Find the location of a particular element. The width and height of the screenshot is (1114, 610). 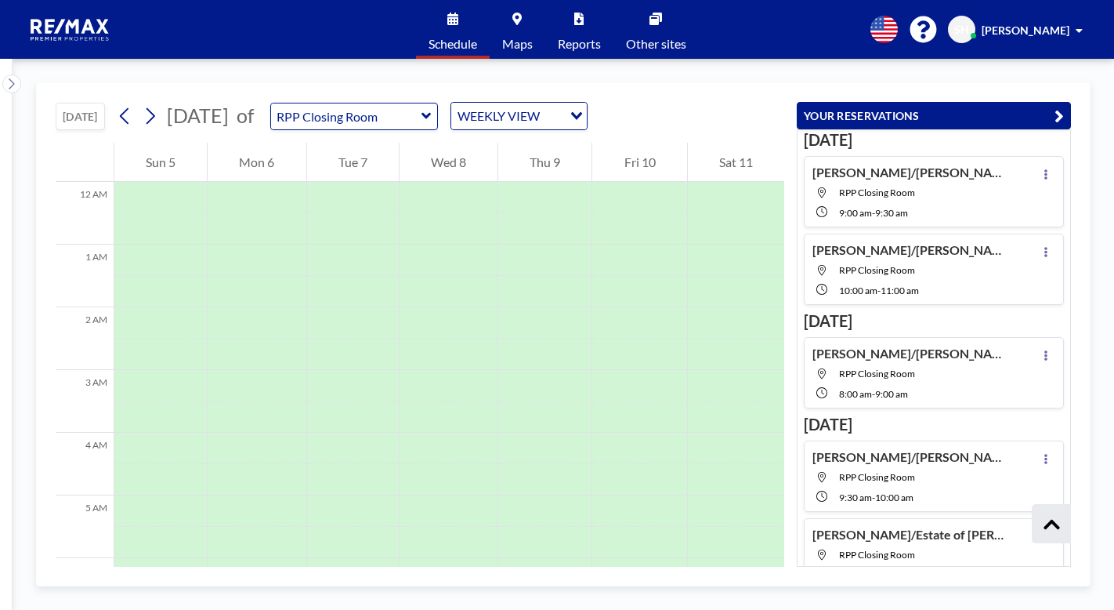

span: 11:00 AM is located at coordinates (900, 290).